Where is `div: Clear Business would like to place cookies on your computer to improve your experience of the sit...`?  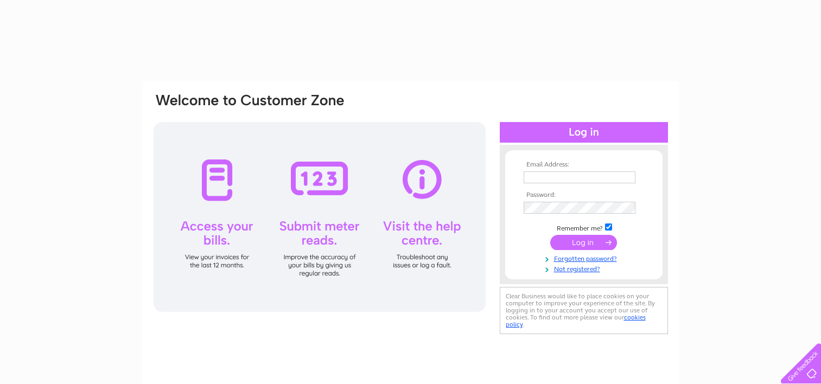
div: Clear Business would like to place cookies on your computer to improve your experience of the sit... is located at coordinates (584, 310).